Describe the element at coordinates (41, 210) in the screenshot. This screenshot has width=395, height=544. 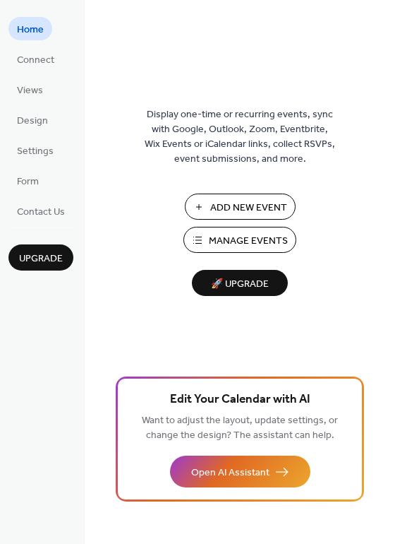
I see `a: Contact Us` at that location.